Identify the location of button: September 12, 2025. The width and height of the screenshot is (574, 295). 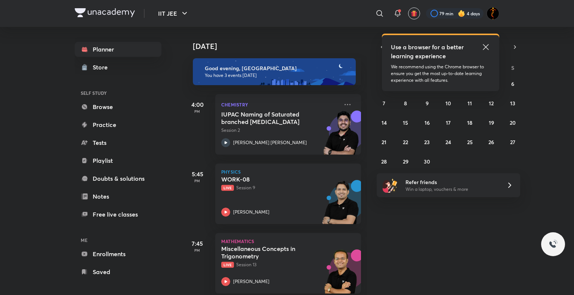
(491, 103).